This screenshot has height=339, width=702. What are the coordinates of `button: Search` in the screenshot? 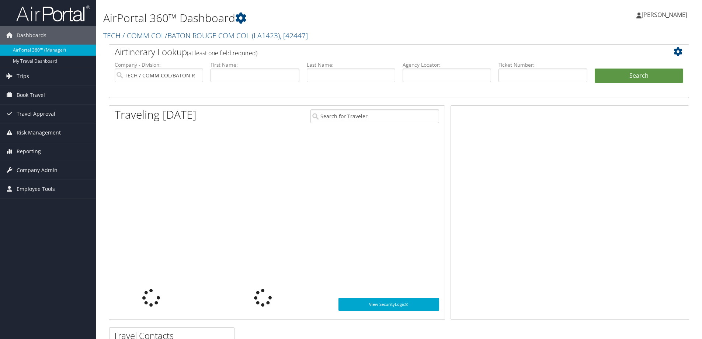 It's located at (639, 76).